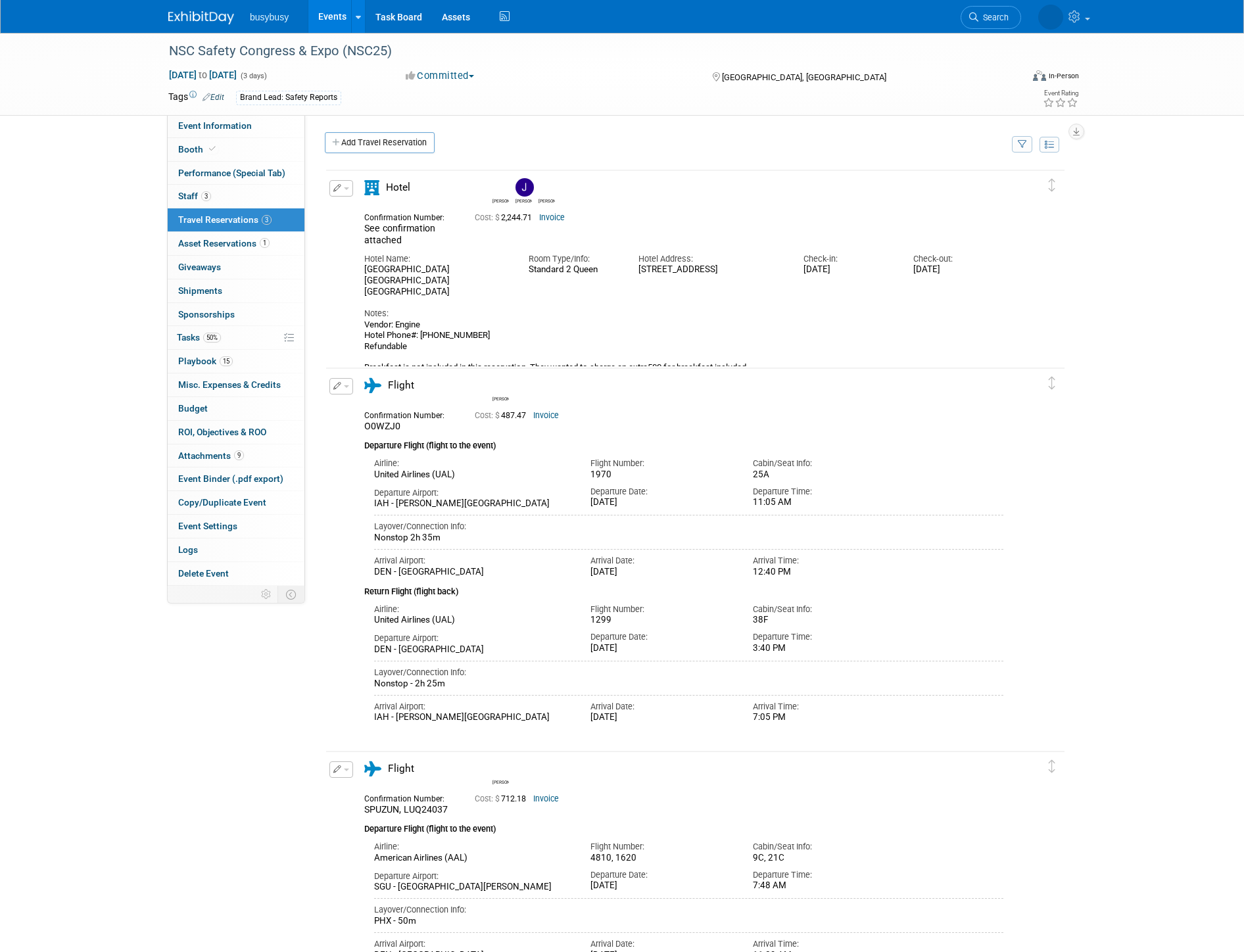 The width and height of the screenshot is (1244, 952). What do you see at coordinates (503, 798) in the screenshot?
I see `span: 712.18` at bounding box center [503, 798].